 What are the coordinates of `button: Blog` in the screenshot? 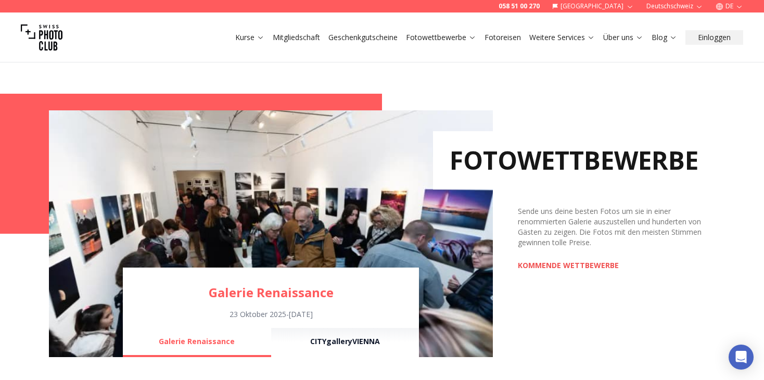 It's located at (664, 37).